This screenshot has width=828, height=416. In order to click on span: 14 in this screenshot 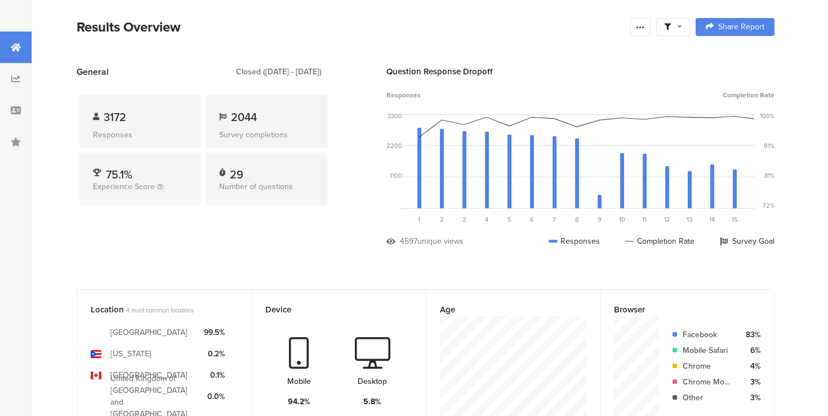, I will do `click(712, 220)`.